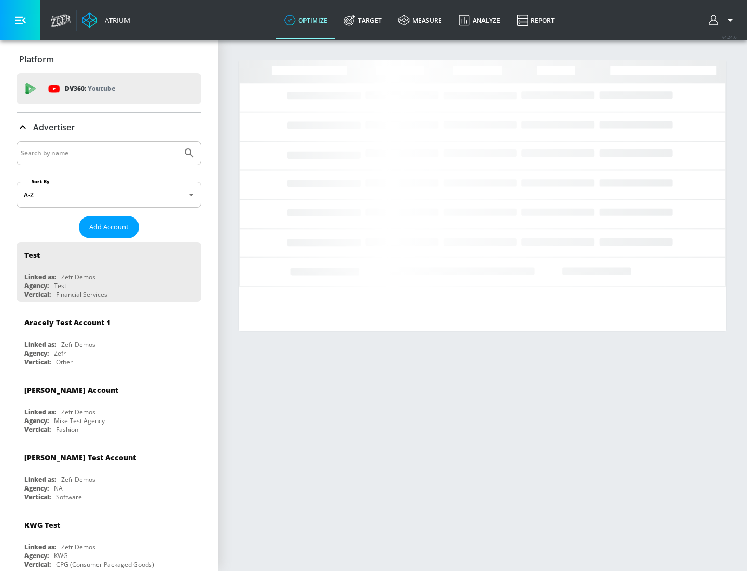  Describe the element at coordinates (58, 488) in the screenshot. I see `div: NA` at that location.